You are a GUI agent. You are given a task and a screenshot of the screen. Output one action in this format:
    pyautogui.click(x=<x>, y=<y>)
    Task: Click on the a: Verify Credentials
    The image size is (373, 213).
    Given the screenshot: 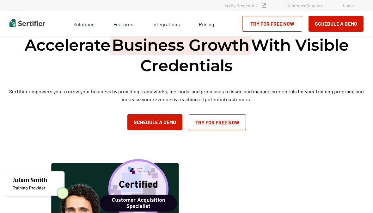 What is the action you would take?
    pyautogui.click(x=245, y=5)
    